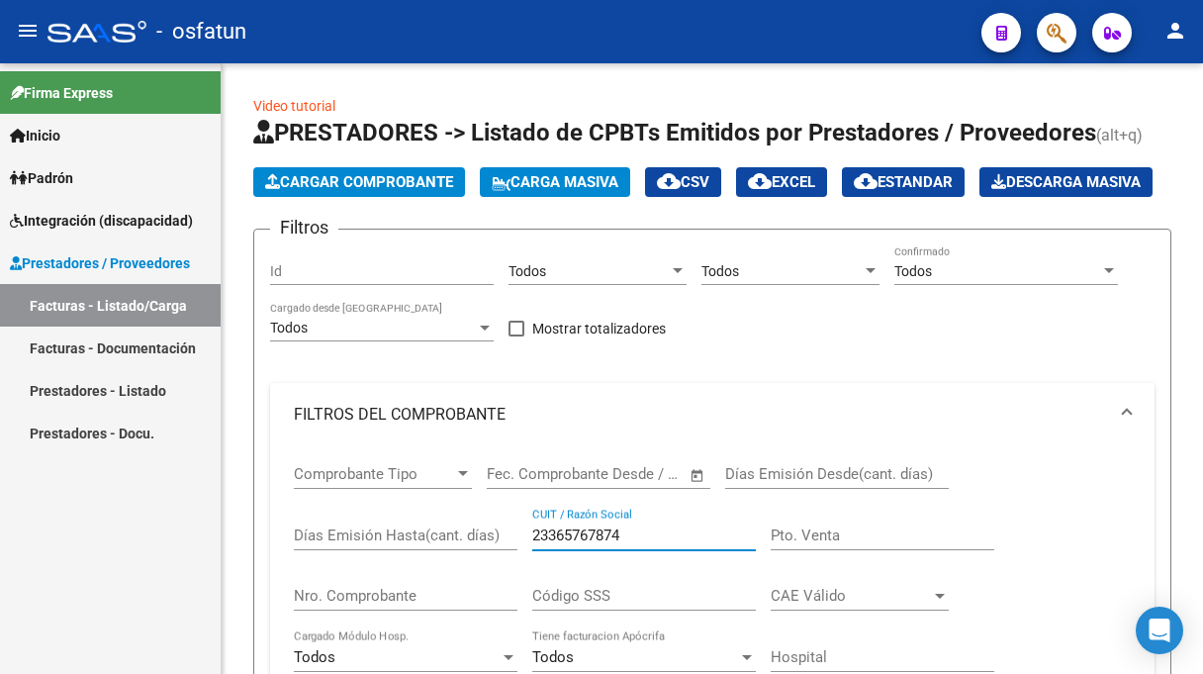 The image size is (1203, 674). What do you see at coordinates (1159, 630) in the screenshot?
I see `div: Open Intercom Messenger` at bounding box center [1159, 630].